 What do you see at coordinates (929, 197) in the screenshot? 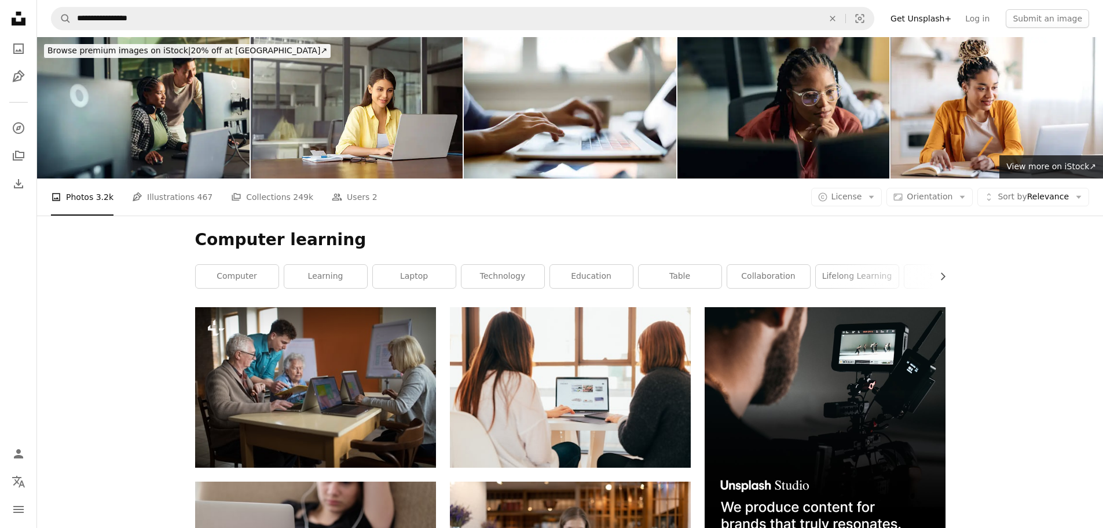
I see `button: Orientation` at bounding box center [929, 197].